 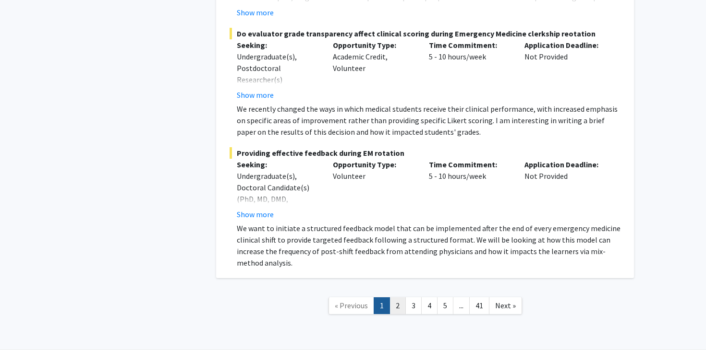 What do you see at coordinates (429, 306) in the screenshot?
I see `a: 4` at bounding box center [429, 306].